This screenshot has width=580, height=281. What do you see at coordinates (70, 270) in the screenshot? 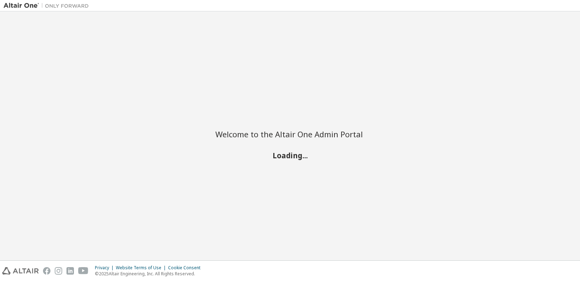
I see `img: linkedin.svg` at bounding box center [70, 270].